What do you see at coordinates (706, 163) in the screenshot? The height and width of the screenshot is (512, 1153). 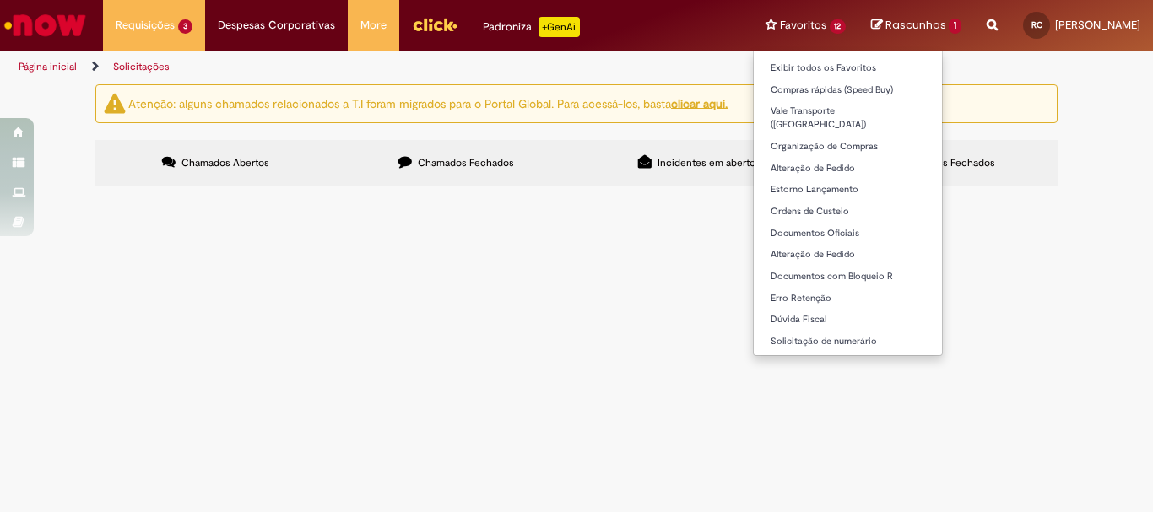 I see `span: Incidentes em aberto` at bounding box center [706, 163].